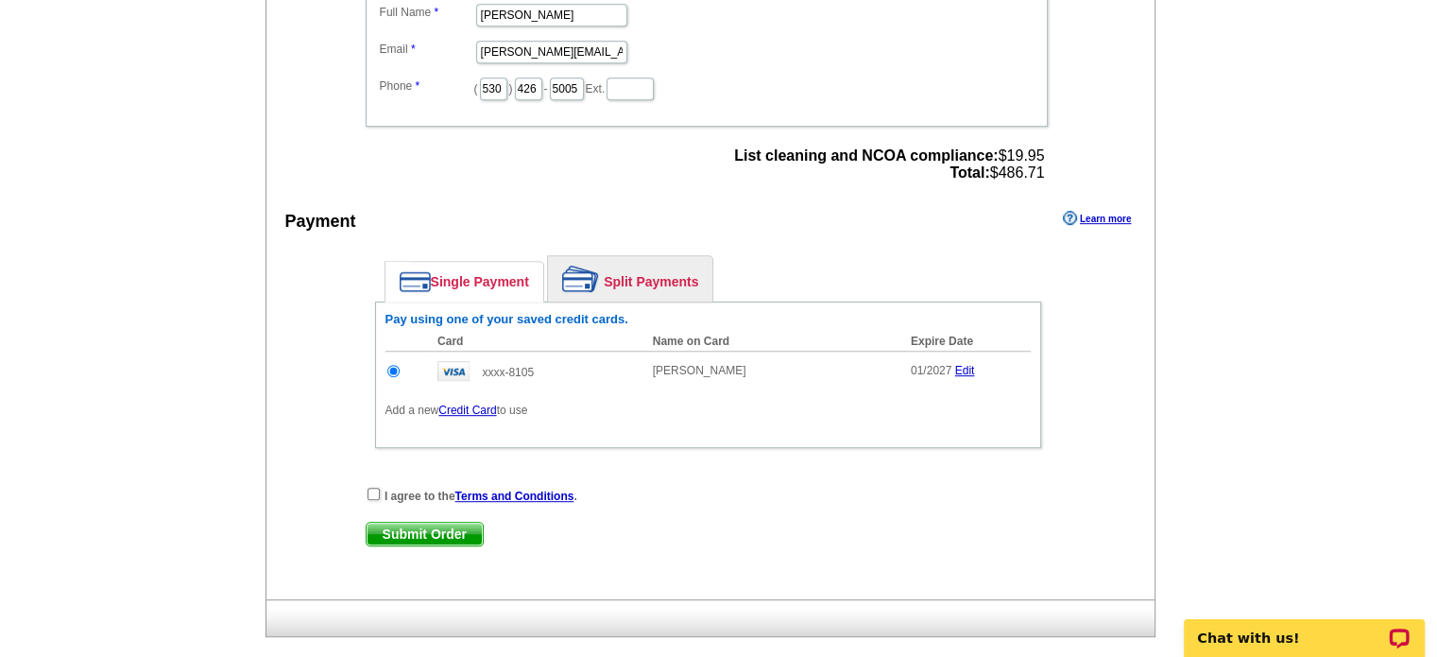 The width and height of the screenshot is (1437, 657). I want to click on th: Expire Date, so click(966, 341).